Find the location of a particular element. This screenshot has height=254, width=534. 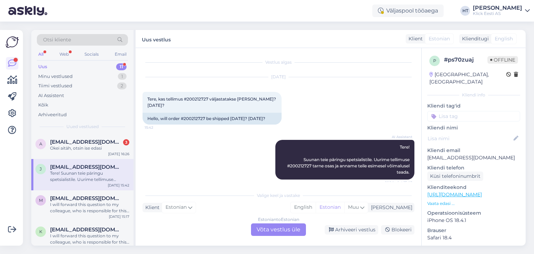

div: # ps70zuaj is located at coordinates (465, 60).